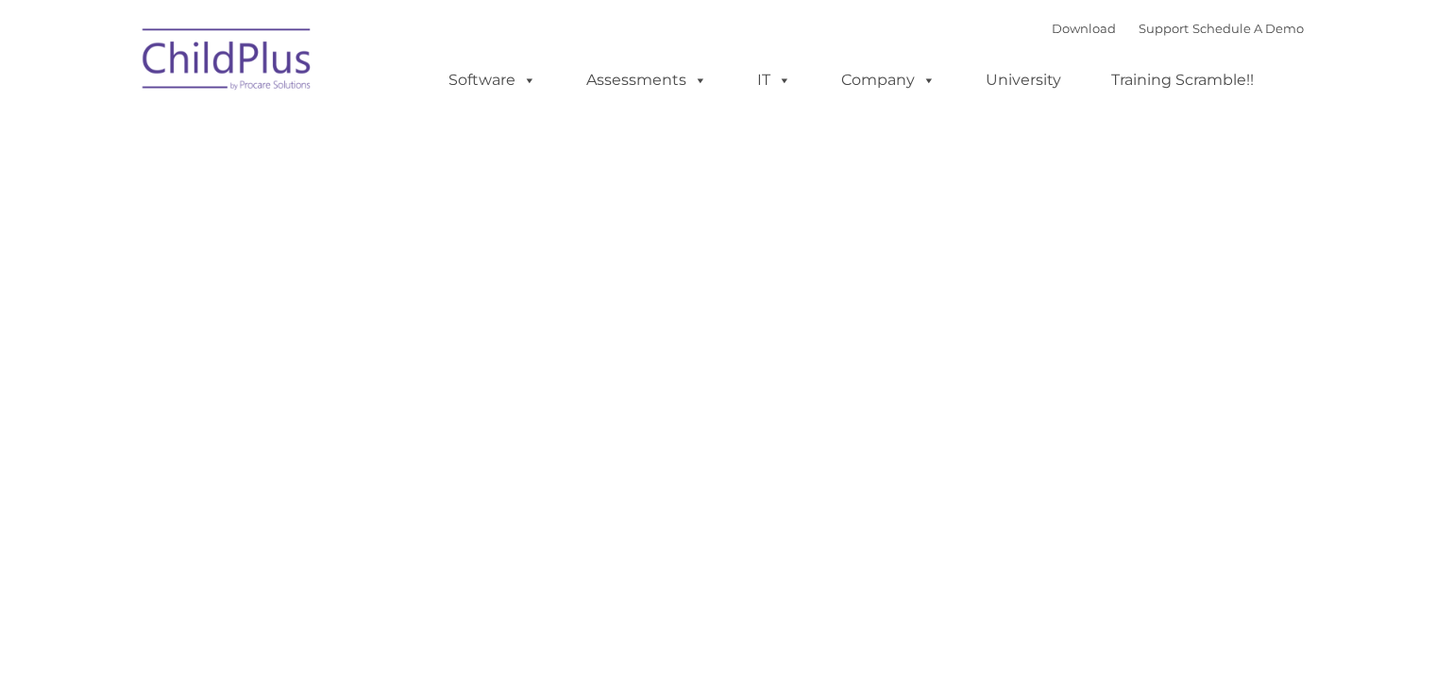 The height and width of the screenshot is (689, 1436). I want to click on a: Training Scramble!!, so click(1182, 80).